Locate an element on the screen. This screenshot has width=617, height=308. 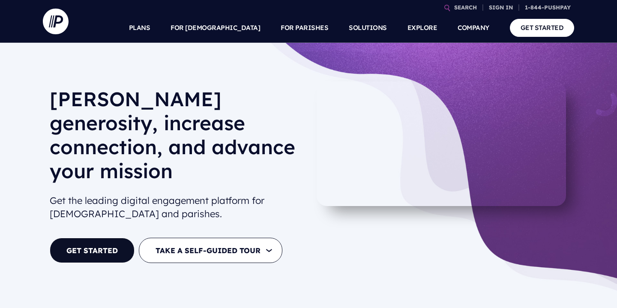
a: EXPLORE is located at coordinates (422, 28).